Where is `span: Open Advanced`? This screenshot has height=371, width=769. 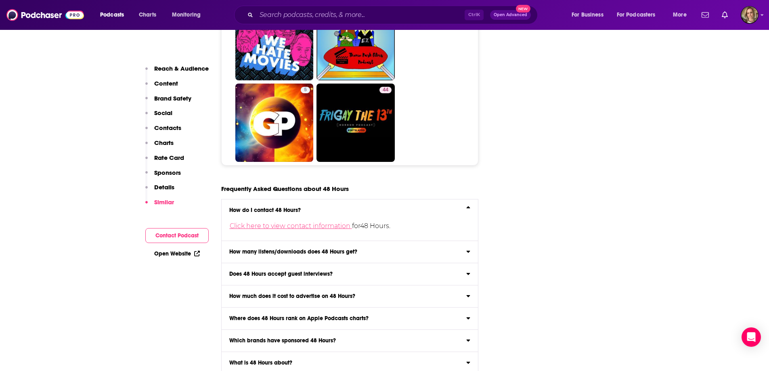
span: Open Advanced is located at coordinates (510, 15).